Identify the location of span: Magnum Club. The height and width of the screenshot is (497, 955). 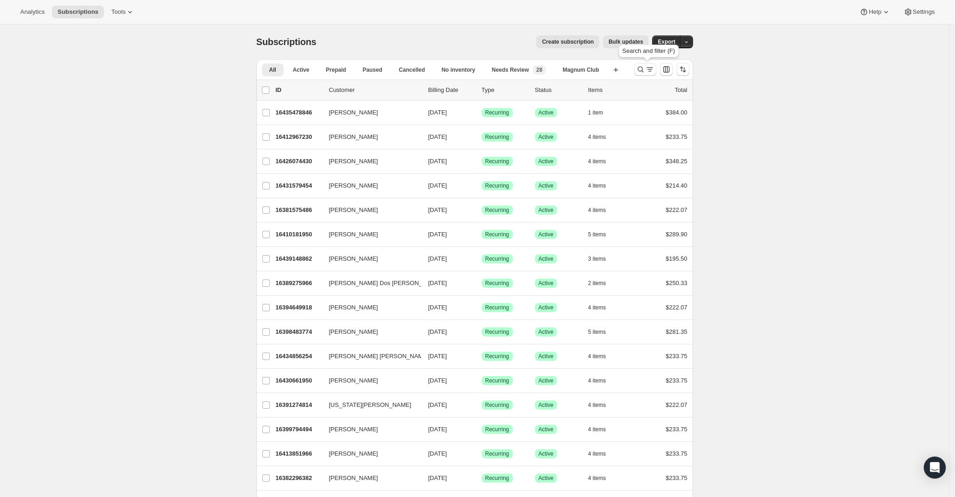
(580, 70).